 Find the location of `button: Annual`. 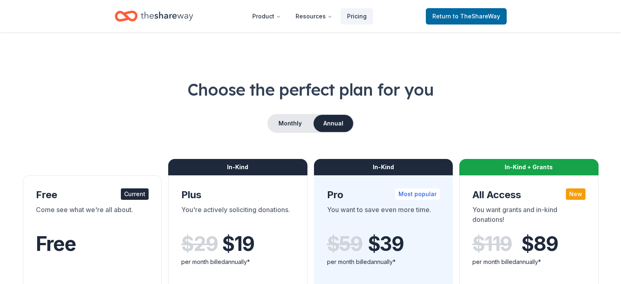

button: Annual is located at coordinates (333, 123).